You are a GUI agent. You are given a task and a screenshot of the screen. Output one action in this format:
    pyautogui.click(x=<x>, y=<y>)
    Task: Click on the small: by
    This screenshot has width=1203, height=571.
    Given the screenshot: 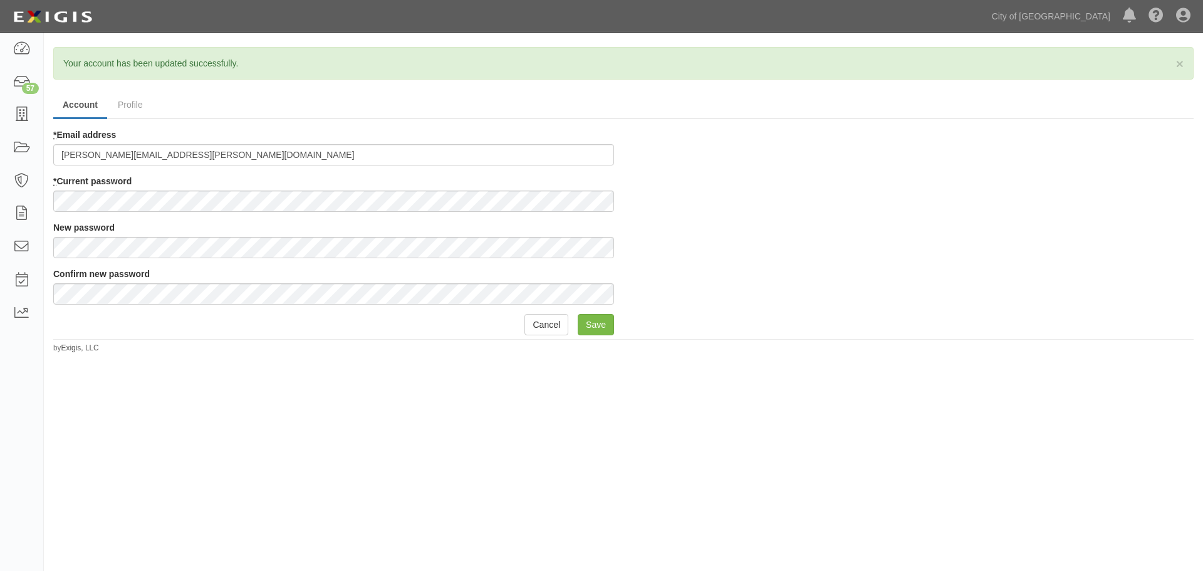 What is the action you would take?
    pyautogui.click(x=76, y=348)
    